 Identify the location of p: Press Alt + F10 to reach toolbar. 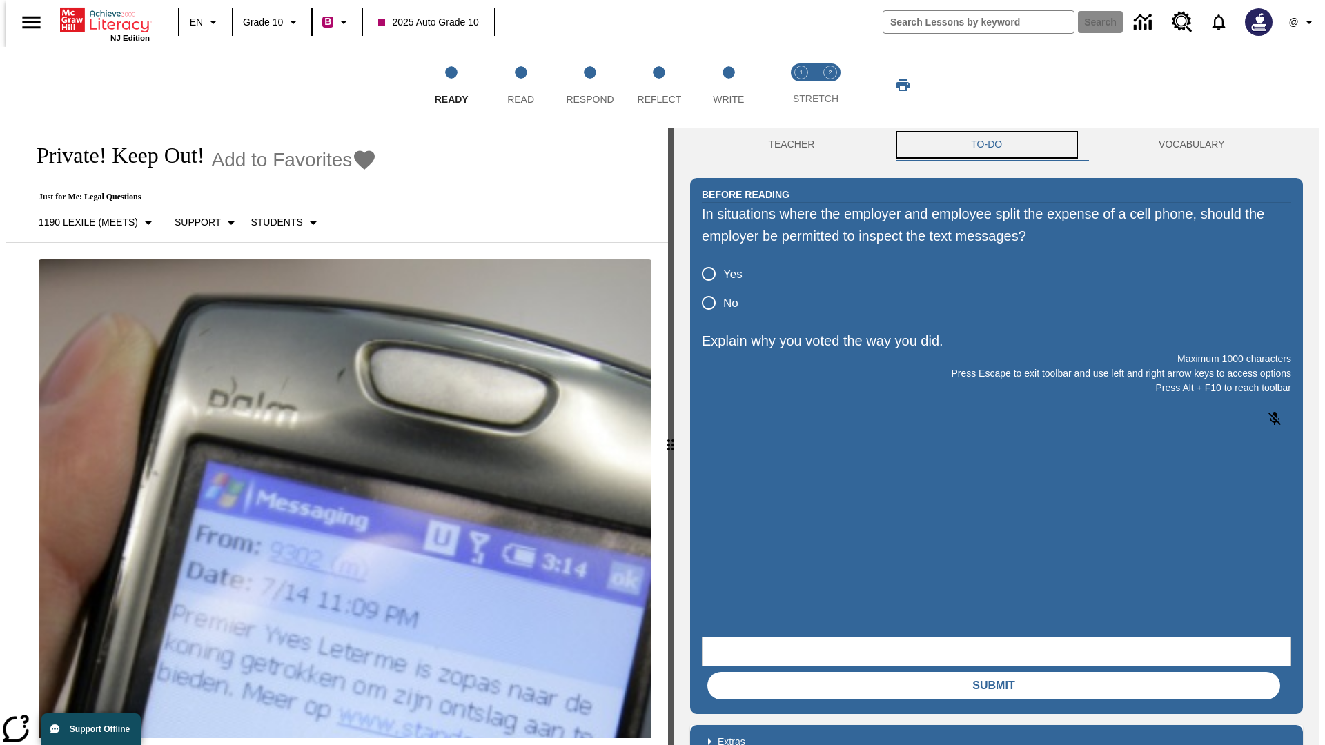
(996, 388).